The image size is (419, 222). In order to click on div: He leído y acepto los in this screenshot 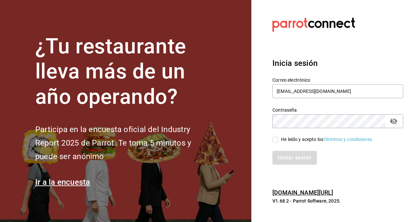, I will do `click(327, 139)`.